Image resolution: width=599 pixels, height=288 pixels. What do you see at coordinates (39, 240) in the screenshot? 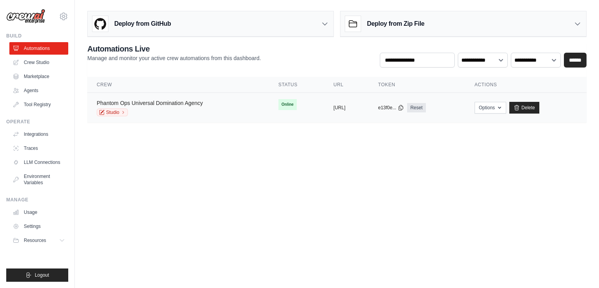
I see `button: Resources` at bounding box center [39, 240].